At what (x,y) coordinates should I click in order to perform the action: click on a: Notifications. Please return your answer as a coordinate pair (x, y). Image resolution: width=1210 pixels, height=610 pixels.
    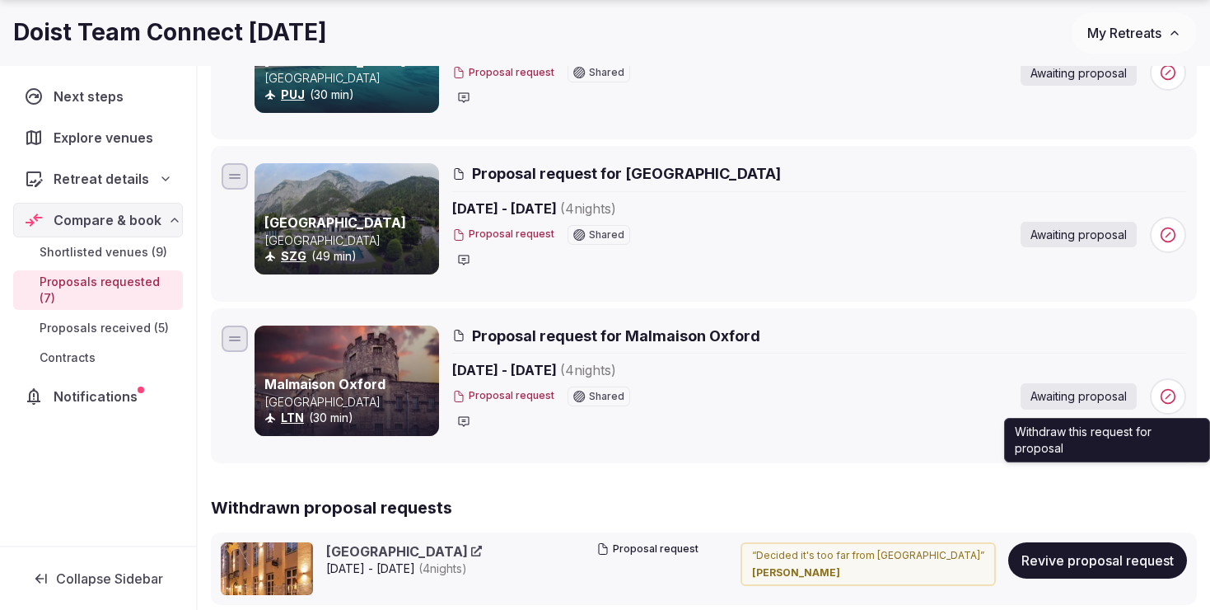
    Looking at the image, I should click on (98, 396).